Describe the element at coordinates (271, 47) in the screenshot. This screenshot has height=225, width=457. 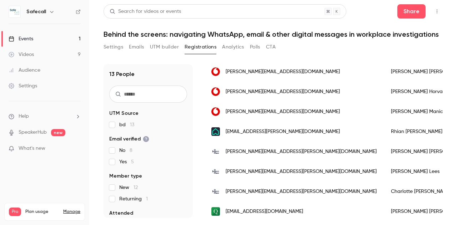
I see `button: CTA` at that location.